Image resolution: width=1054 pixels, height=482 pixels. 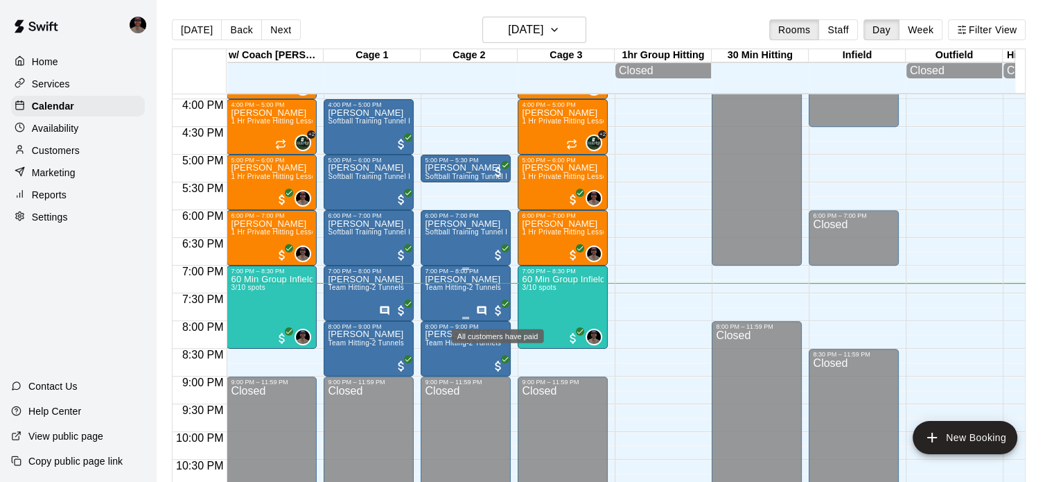 What do you see at coordinates (987, 30) in the screenshot?
I see `button: Filter View` at bounding box center [987, 30].